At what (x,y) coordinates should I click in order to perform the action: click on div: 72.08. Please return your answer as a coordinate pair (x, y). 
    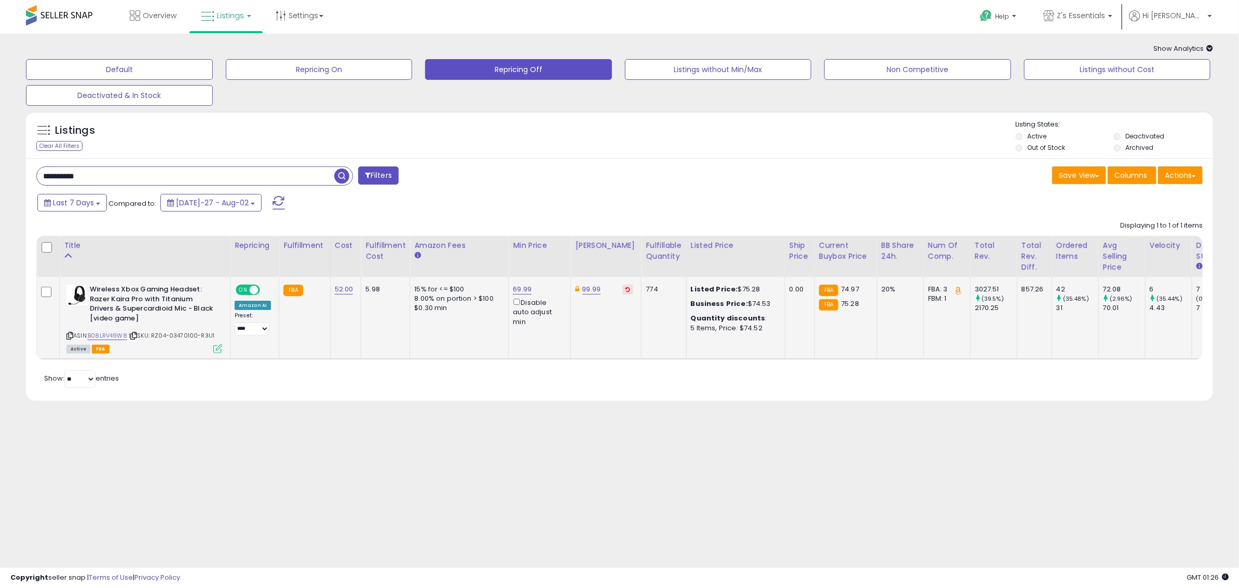
    Looking at the image, I should click on (1123, 290).